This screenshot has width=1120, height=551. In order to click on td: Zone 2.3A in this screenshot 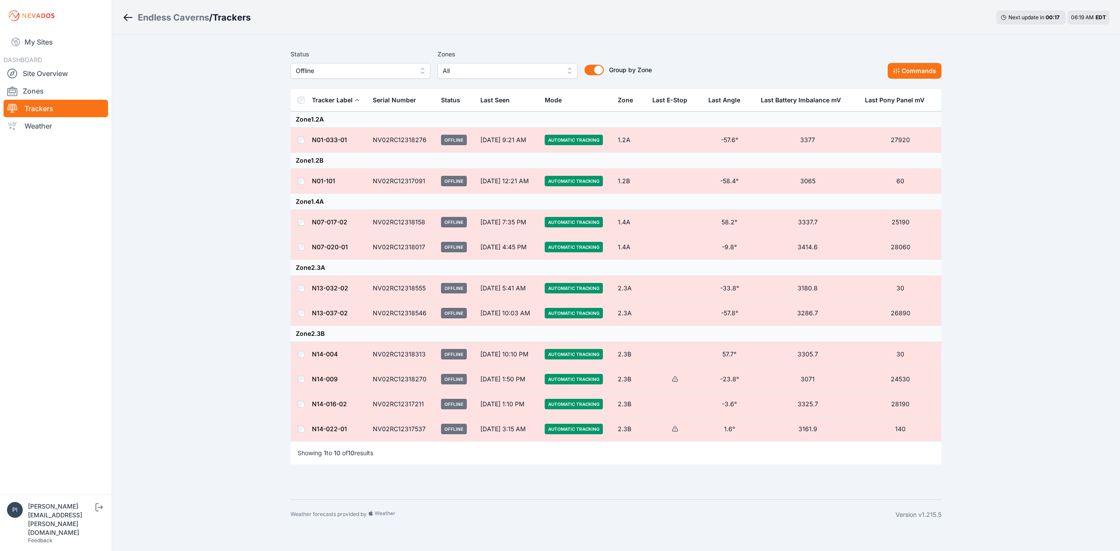, I will do `click(616, 268)`.